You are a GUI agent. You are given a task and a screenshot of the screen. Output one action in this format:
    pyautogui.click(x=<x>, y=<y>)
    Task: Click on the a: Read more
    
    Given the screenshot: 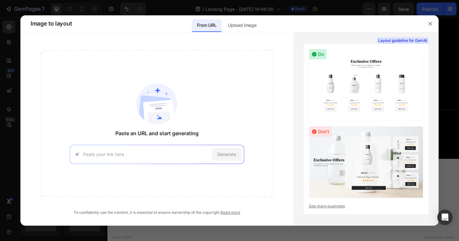 What is the action you would take?
    pyautogui.click(x=231, y=212)
    